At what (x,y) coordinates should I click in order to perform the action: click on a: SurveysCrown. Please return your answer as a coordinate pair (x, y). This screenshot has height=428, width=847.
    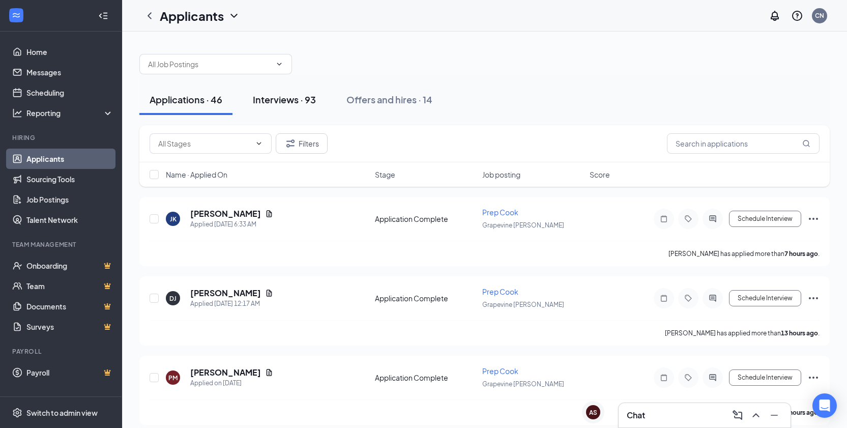
    Looking at the image, I should click on (70, 326).